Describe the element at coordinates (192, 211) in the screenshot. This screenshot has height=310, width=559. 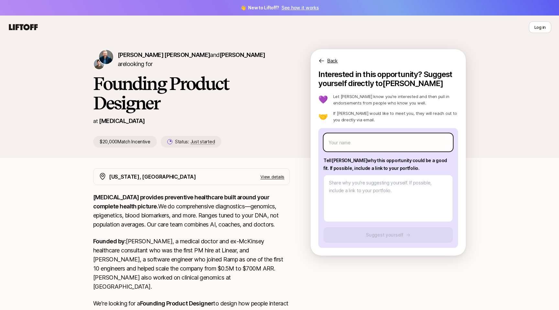
I see `p: We do comprehensive diagnostics—genomics, epigenetics, blood biomarkers, and more. Ranges tuned t...` at that location.